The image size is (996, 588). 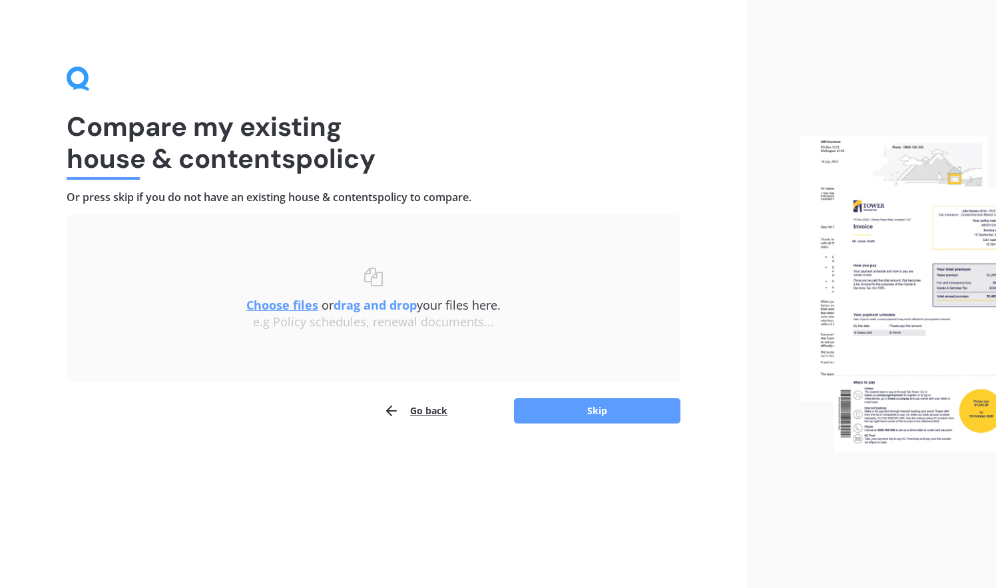 I want to click on img: files.webp, so click(x=898, y=294).